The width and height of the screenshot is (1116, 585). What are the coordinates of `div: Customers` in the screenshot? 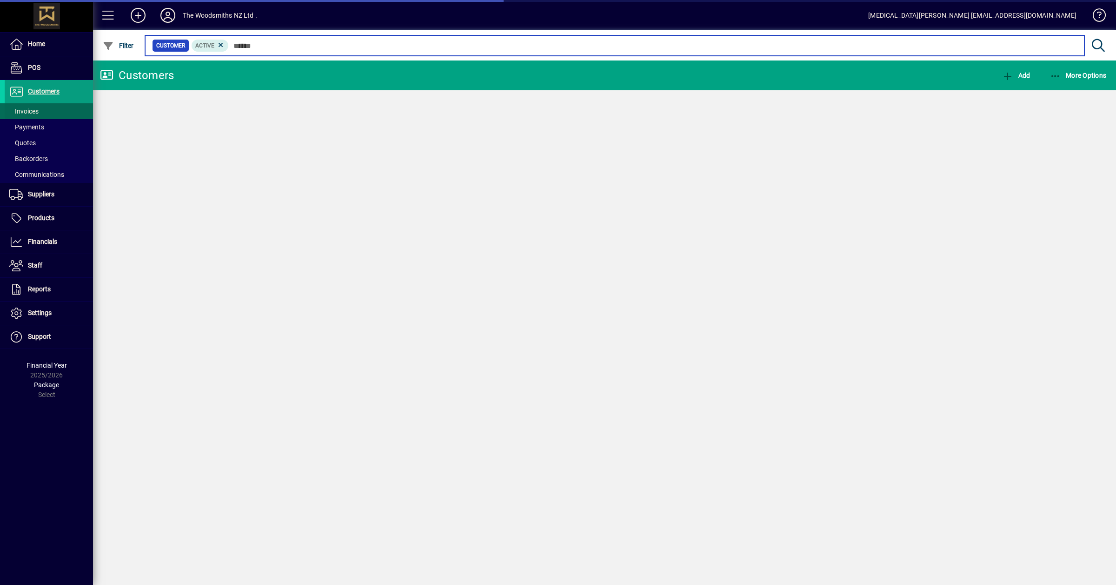 It's located at (137, 75).